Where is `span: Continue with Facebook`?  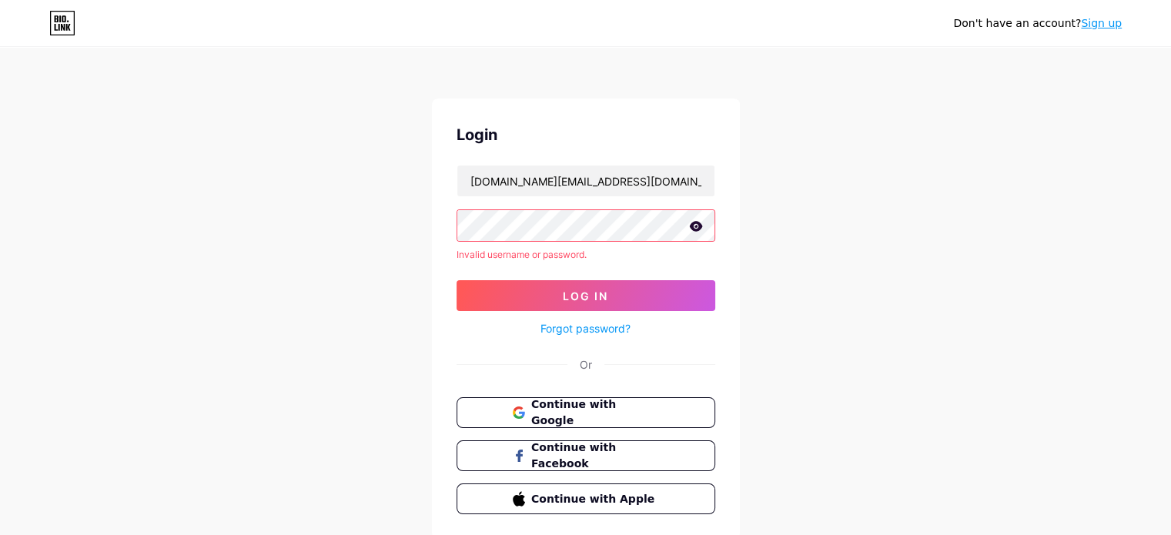 span: Continue with Facebook is located at coordinates (594, 456).